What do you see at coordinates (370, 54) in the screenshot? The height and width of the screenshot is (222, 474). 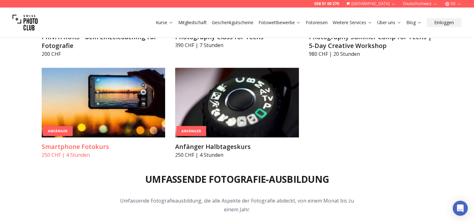 I see `p: 980 CHF | 20 Stunden` at bounding box center [370, 54].